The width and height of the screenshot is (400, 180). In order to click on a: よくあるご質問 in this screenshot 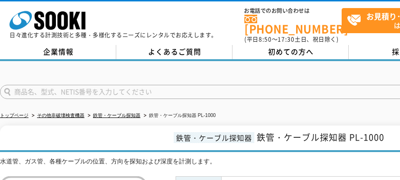, I will do `click(174, 52)`.